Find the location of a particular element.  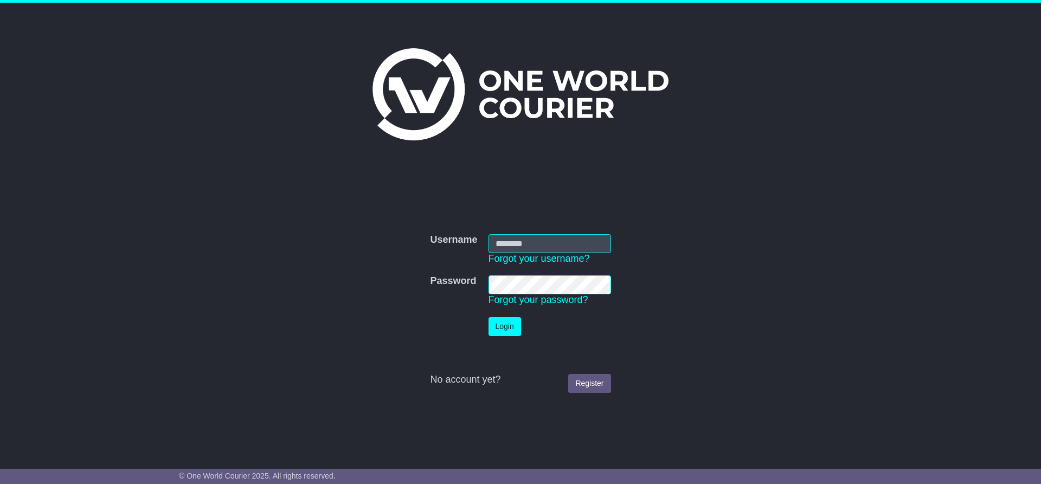

a: Forgot your password? is located at coordinates (539, 300).